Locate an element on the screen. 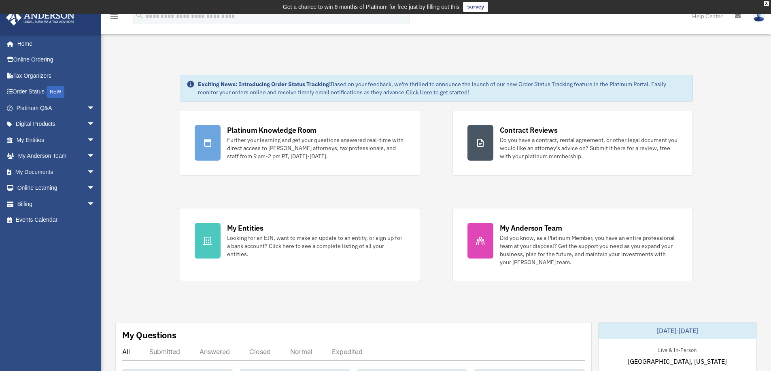  img: User Pic is located at coordinates (759, 16).